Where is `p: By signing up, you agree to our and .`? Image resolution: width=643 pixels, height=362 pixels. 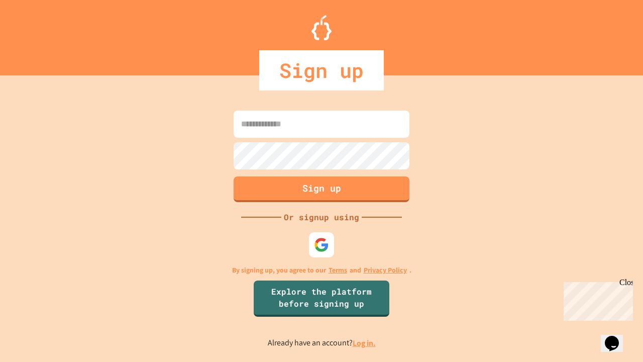
p: By signing up, you agree to our and . is located at coordinates (322, 270).